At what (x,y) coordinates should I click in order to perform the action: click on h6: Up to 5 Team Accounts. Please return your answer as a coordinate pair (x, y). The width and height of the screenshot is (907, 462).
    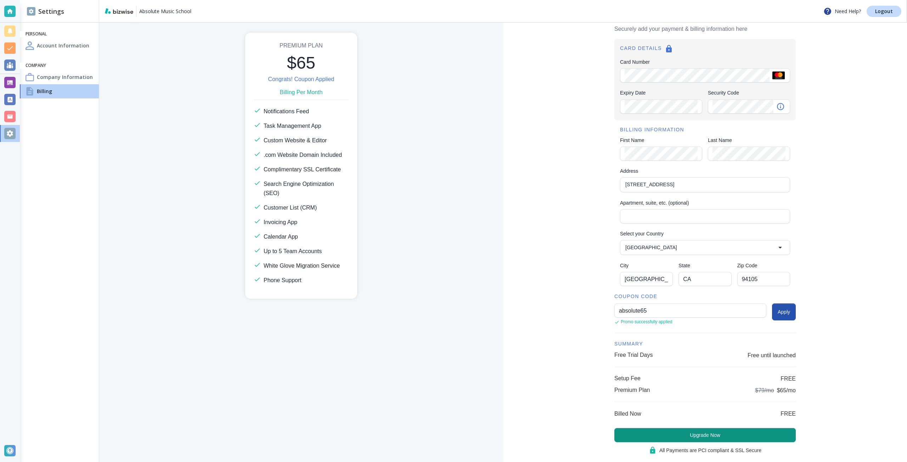
    Looking at the image, I should click on (293, 251).